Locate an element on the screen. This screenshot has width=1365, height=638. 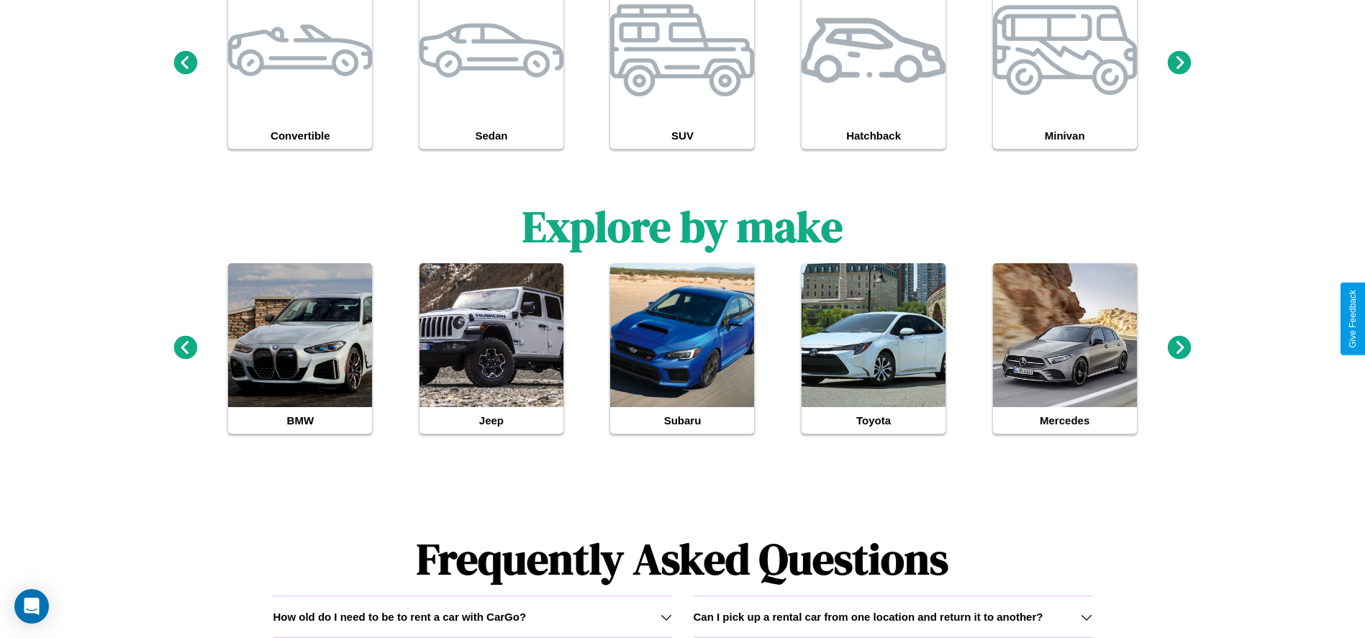
h4: Toyota is located at coordinates (874, 420).